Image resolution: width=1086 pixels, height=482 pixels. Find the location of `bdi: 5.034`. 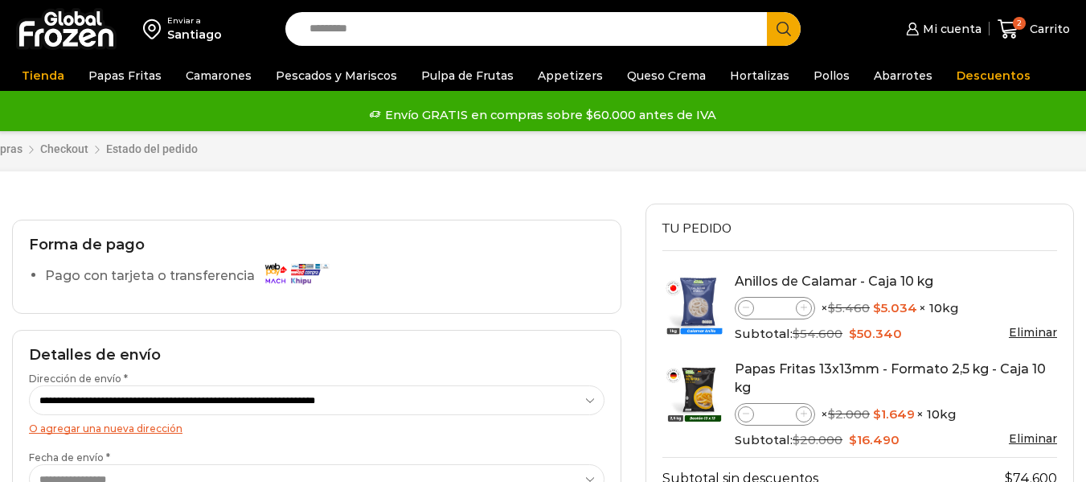

bdi: 5.034 is located at coordinates (895, 307).